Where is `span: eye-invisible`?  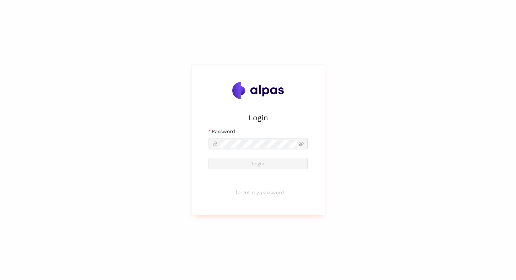
span: eye-invisible is located at coordinates (301, 144).